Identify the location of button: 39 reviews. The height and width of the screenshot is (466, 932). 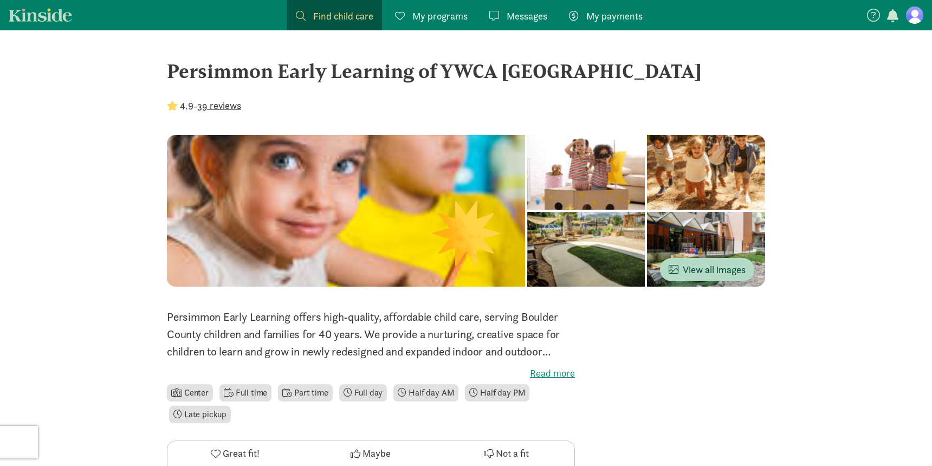
(219, 105).